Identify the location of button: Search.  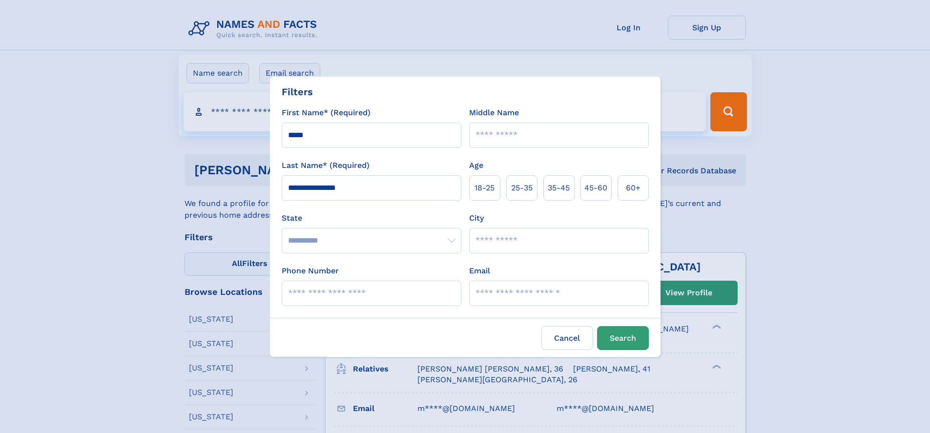
(623, 338).